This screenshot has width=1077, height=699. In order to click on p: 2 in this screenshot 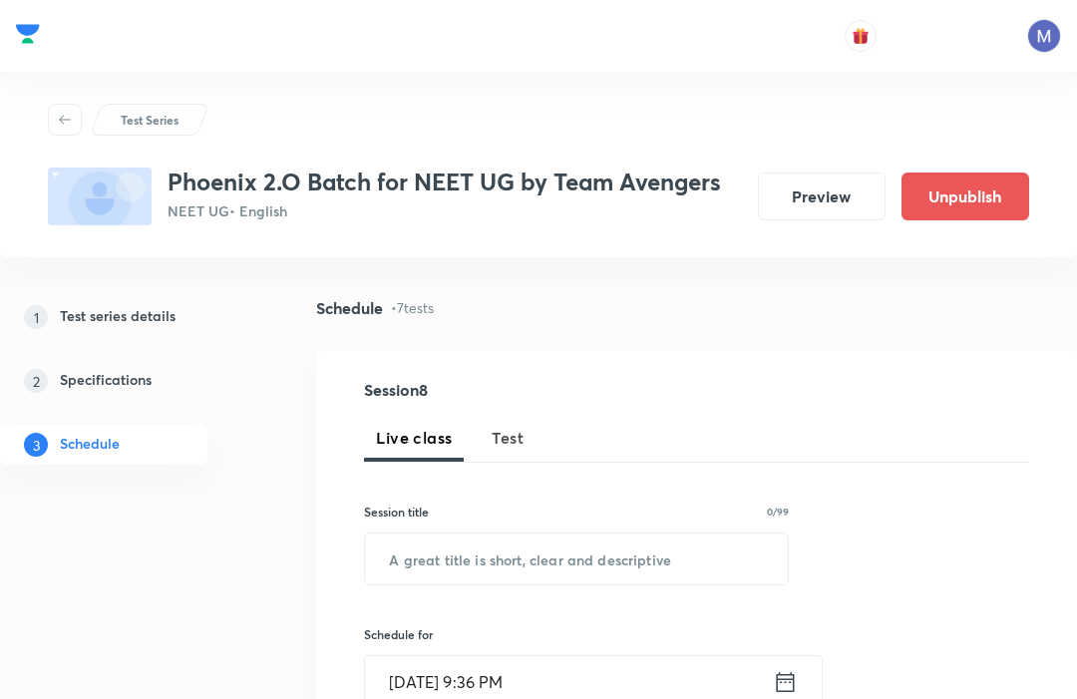, I will do `click(36, 381)`.